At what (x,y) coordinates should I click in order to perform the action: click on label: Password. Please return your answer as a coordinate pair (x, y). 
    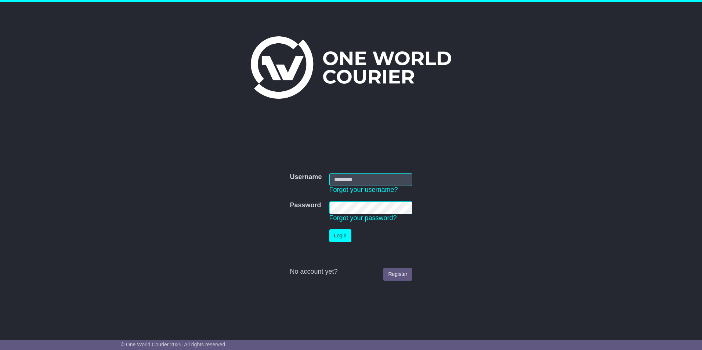
    Looking at the image, I should click on (305, 206).